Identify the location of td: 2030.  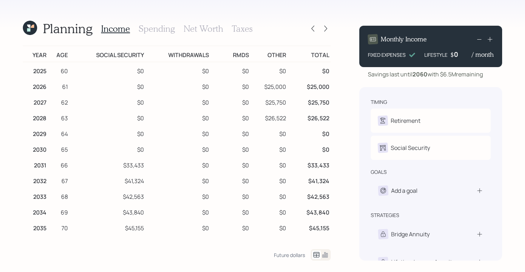
(35, 149).